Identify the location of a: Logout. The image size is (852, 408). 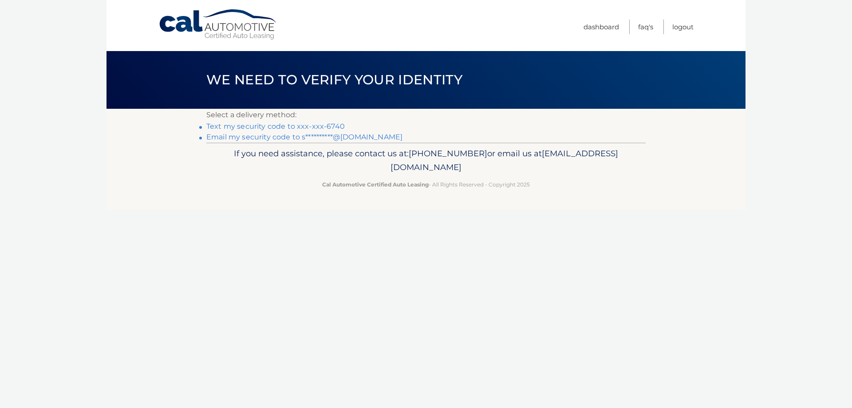
(683, 27).